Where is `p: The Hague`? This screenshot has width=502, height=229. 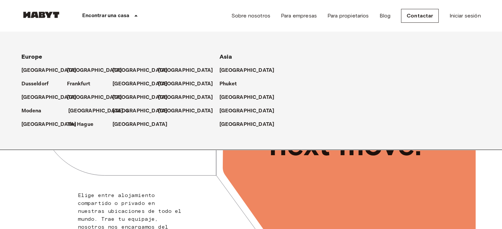
p: The Hague is located at coordinates (80, 125).